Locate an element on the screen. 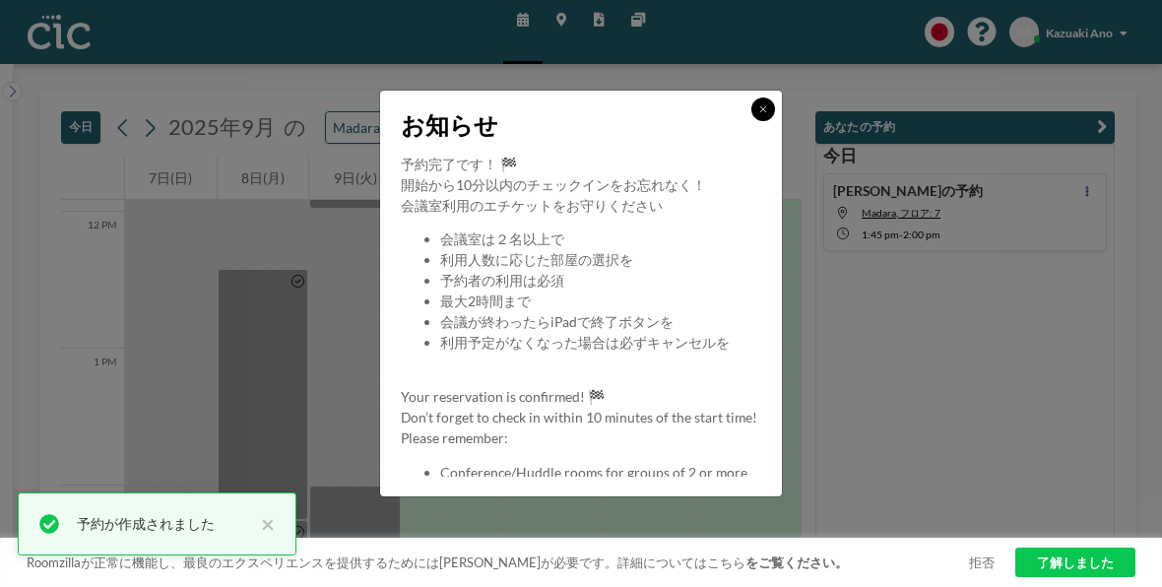  span: 会議が終わったらiPadで終了ボタンを is located at coordinates (556, 321).